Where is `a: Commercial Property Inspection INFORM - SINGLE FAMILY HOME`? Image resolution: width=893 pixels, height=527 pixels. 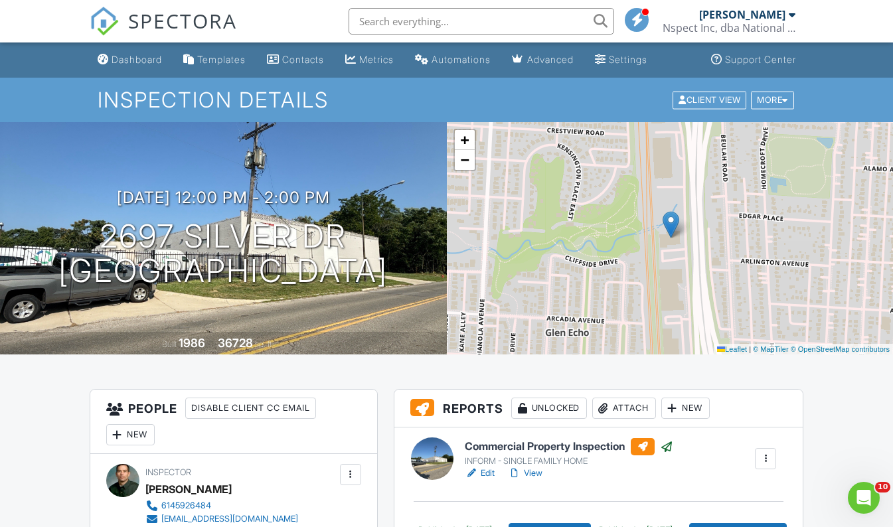
a: Commercial Property Inspection INFORM - SINGLE FAMILY HOME is located at coordinates (569, 453).